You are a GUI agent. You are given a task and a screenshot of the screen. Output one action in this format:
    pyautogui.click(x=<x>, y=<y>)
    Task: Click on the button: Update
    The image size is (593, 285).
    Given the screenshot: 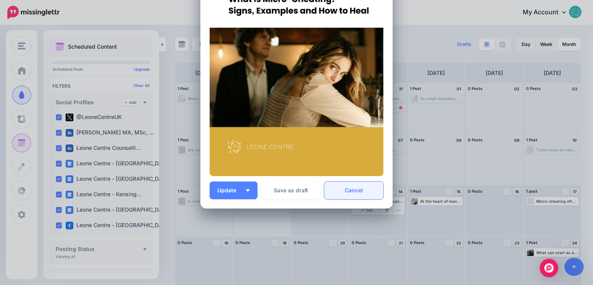 What is the action you would take?
    pyautogui.click(x=234, y=190)
    